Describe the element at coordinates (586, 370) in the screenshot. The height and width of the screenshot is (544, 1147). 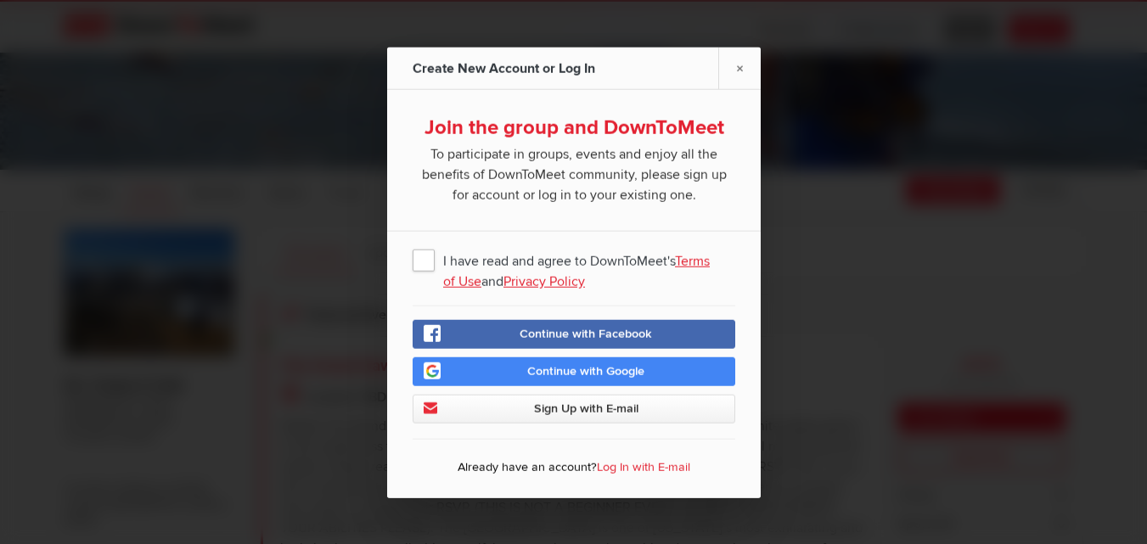
I see `span: Continue with Google` at that location.